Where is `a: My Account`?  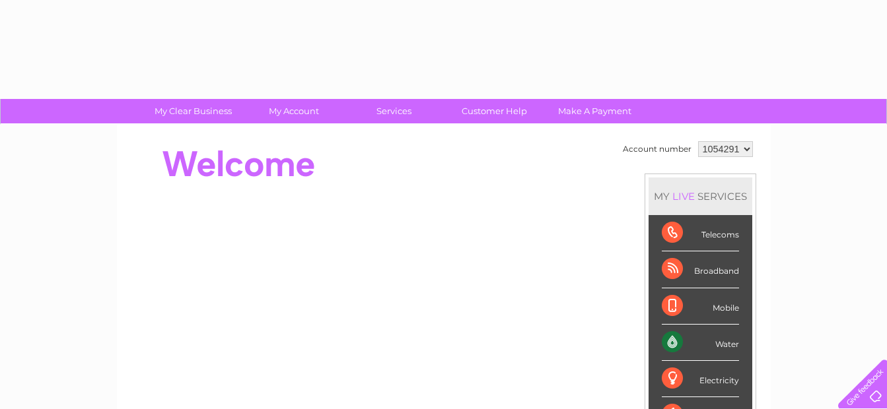
a: My Account is located at coordinates (293, 111).